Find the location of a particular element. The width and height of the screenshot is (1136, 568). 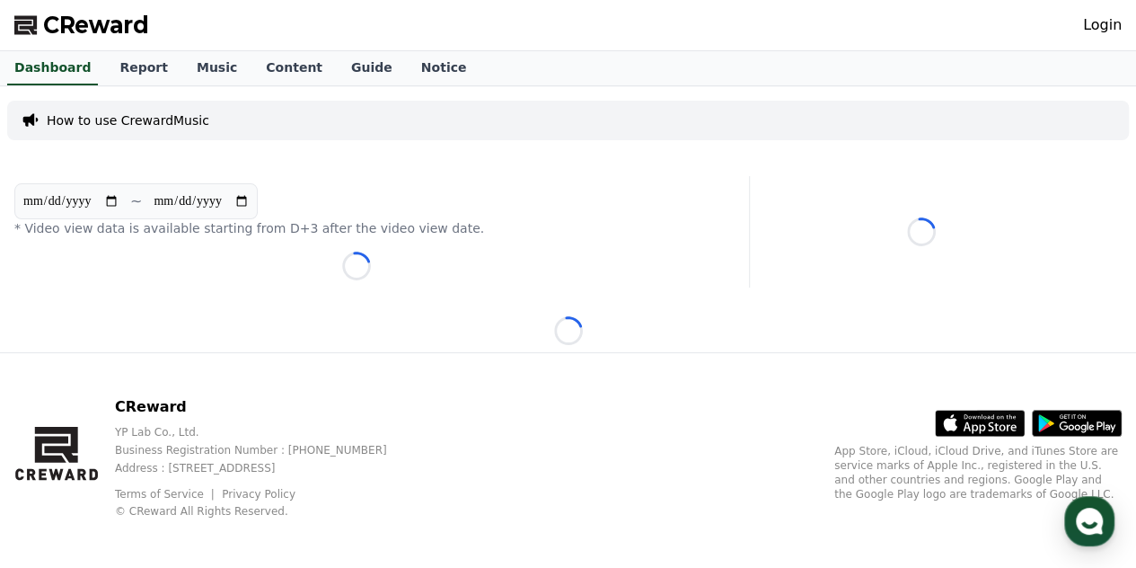

a: Dashboard is located at coordinates (52, 68).